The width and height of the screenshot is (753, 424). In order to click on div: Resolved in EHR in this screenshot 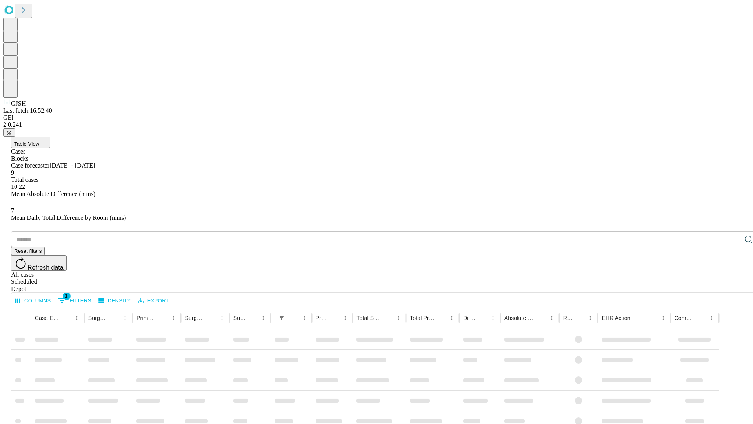, I will do `click(568, 318)`.